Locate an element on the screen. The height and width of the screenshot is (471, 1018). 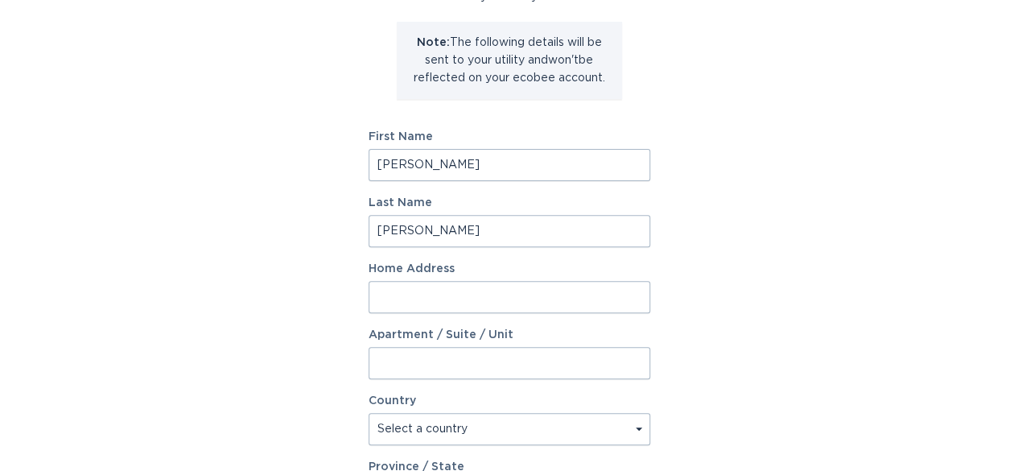
label: Apartment / Suite / Unit is located at coordinates (510, 335).